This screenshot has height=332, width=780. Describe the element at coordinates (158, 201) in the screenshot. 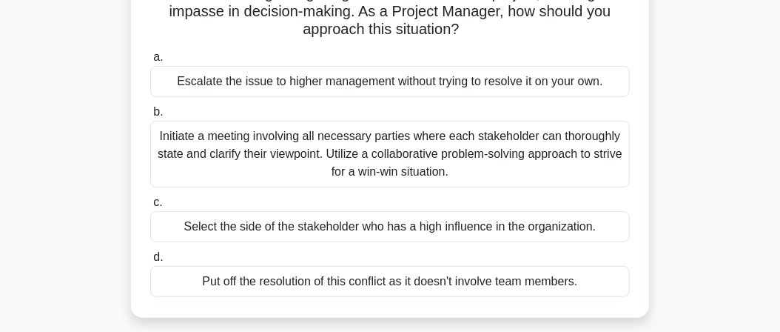

I see `span: c.` at that location.